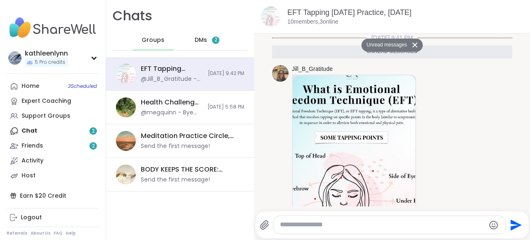 This screenshot has width=530, height=240. Describe the element at coordinates (53, 176) in the screenshot. I see `a: Host` at that location.